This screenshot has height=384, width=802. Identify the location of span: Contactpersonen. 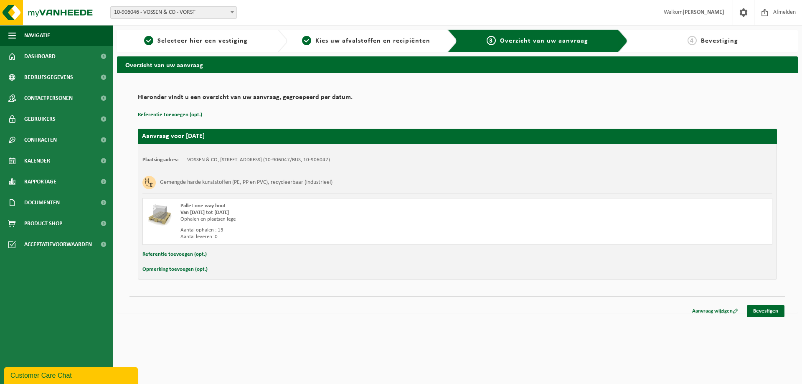
(48, 98).